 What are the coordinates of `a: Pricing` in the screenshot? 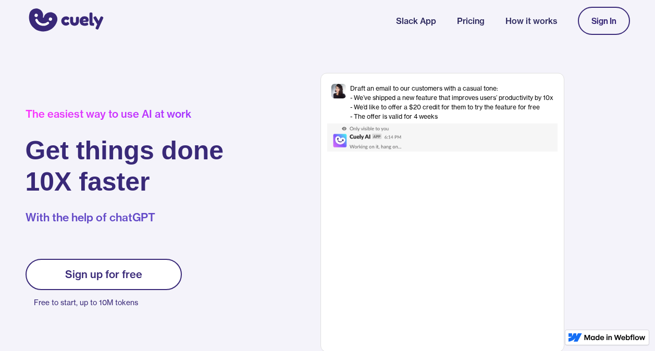 It's located at (470, 21).